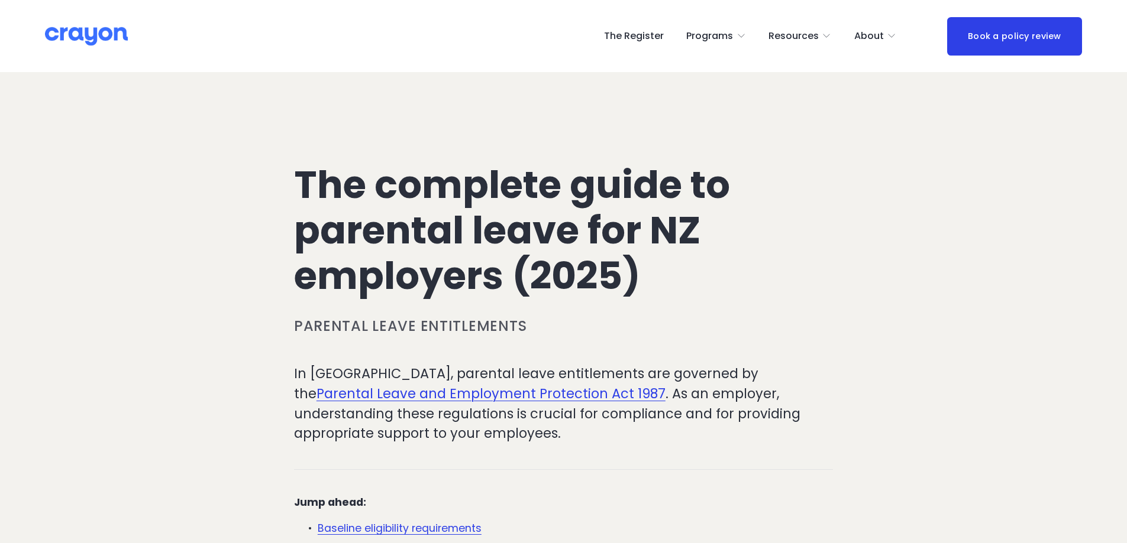 This screenshot has width=1127, height=543. I want to click on a: Baseline eligibility requirements, so click(399, 529).